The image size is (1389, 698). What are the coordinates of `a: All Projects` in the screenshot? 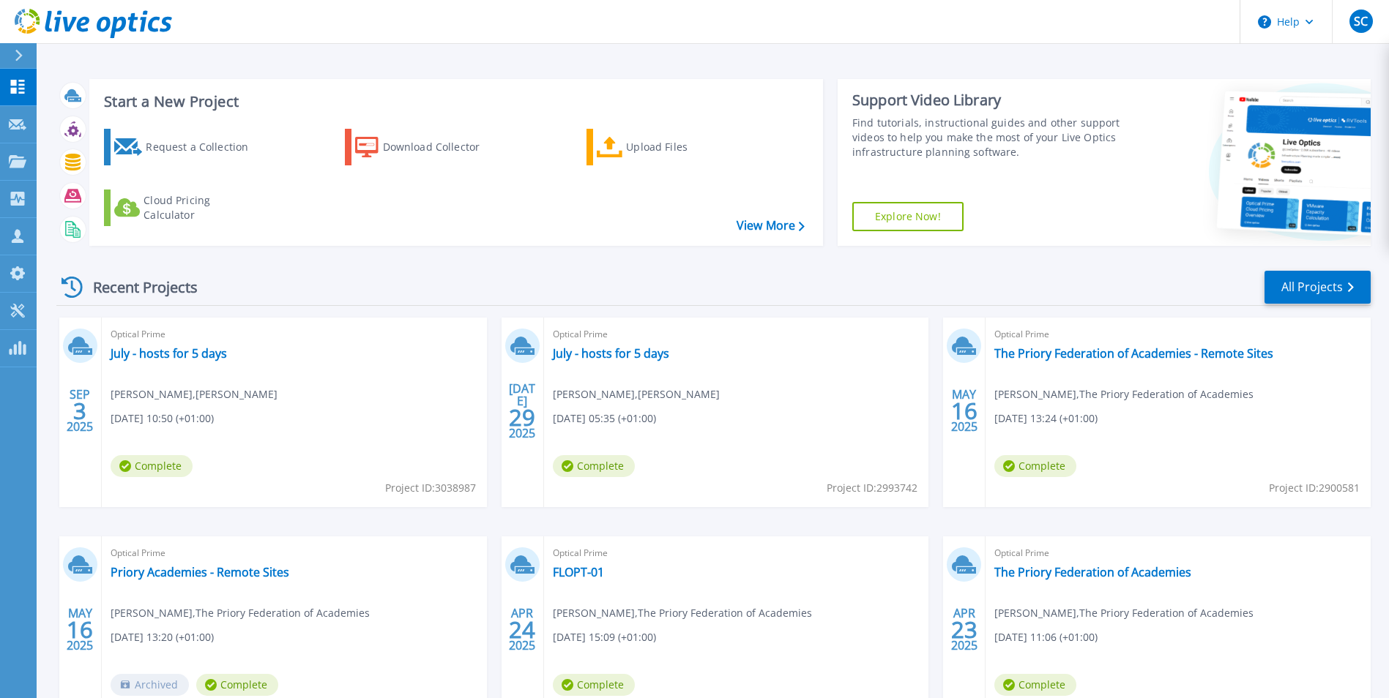 It's located at (1317, 287).